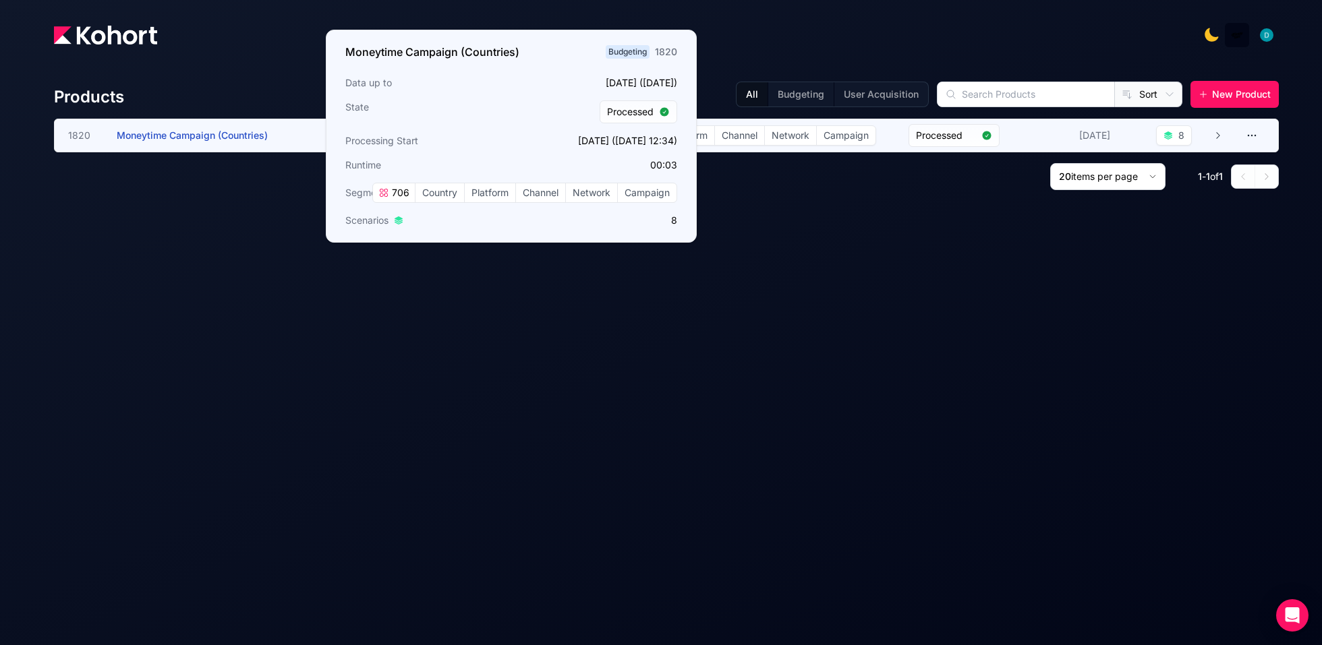  What do you see at coordinates (432, 52) in the screenshot?
I see `h3: Moneytime Campaign (Countries)` at bounding box center [432, 52].